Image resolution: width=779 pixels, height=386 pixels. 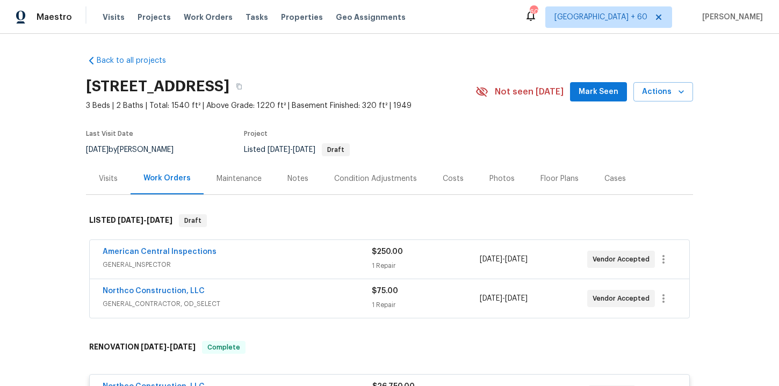 What do you see at coordinates (224, 348) in the screenshot?
I see `span: Complete` at bounding box center [224, 348].